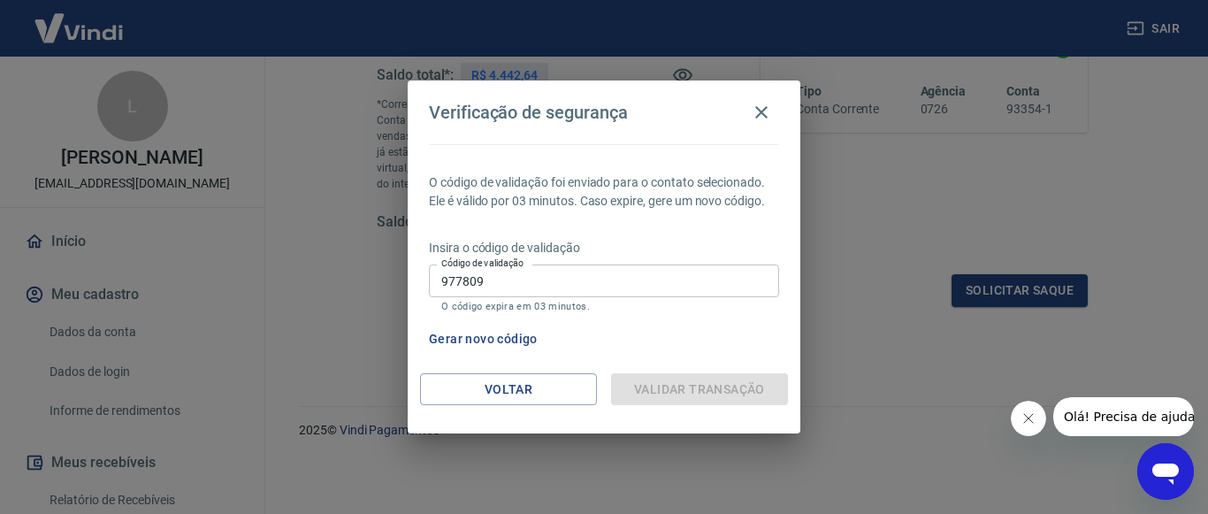  Describe the element at coordinates (604, 248) in the screenshot. I see `p: Insira o código de validação` at that location.